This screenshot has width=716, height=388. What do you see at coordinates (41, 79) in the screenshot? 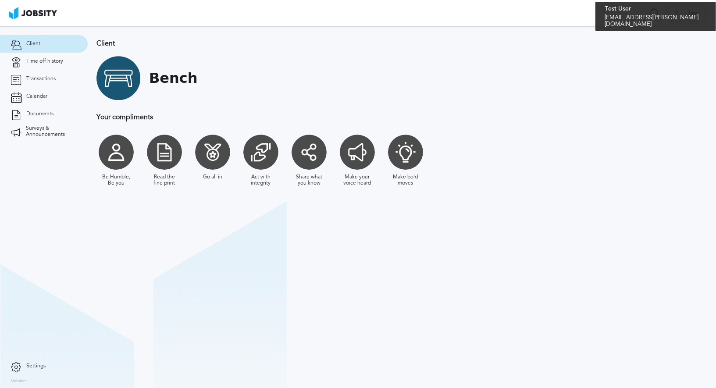
I see `span: Transactions` at bounding box center [41, 79].